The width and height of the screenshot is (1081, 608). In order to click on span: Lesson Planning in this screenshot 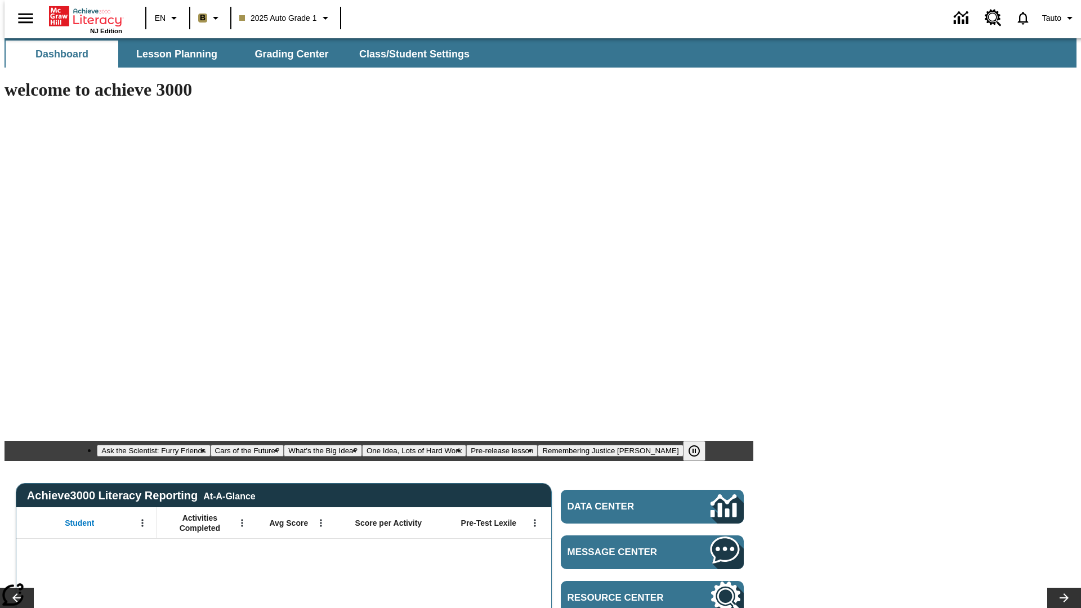, I will do `click(177, 54)`.